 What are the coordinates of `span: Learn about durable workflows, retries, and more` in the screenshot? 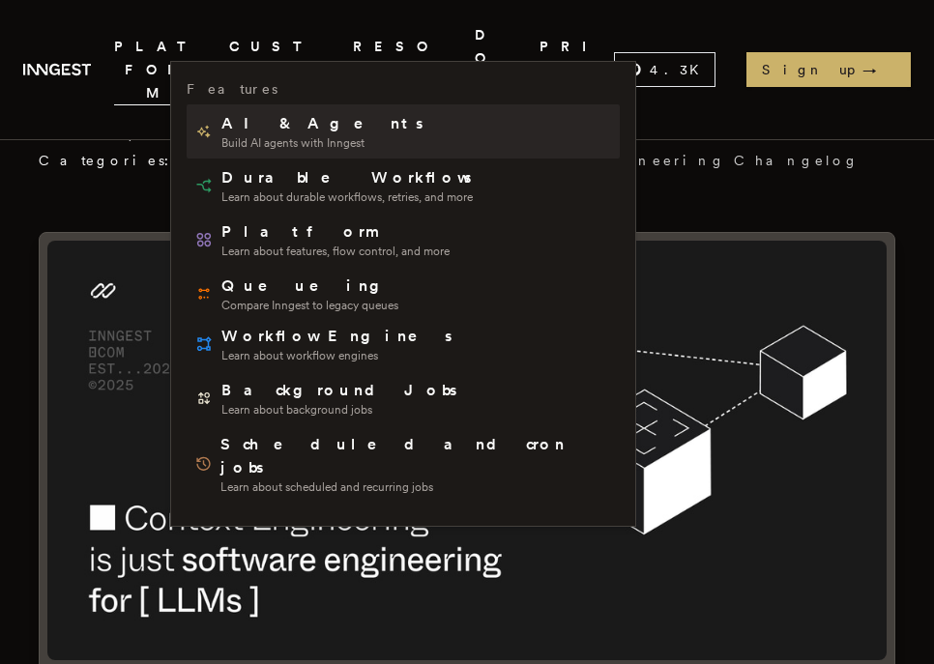 It's located at (348, 197).